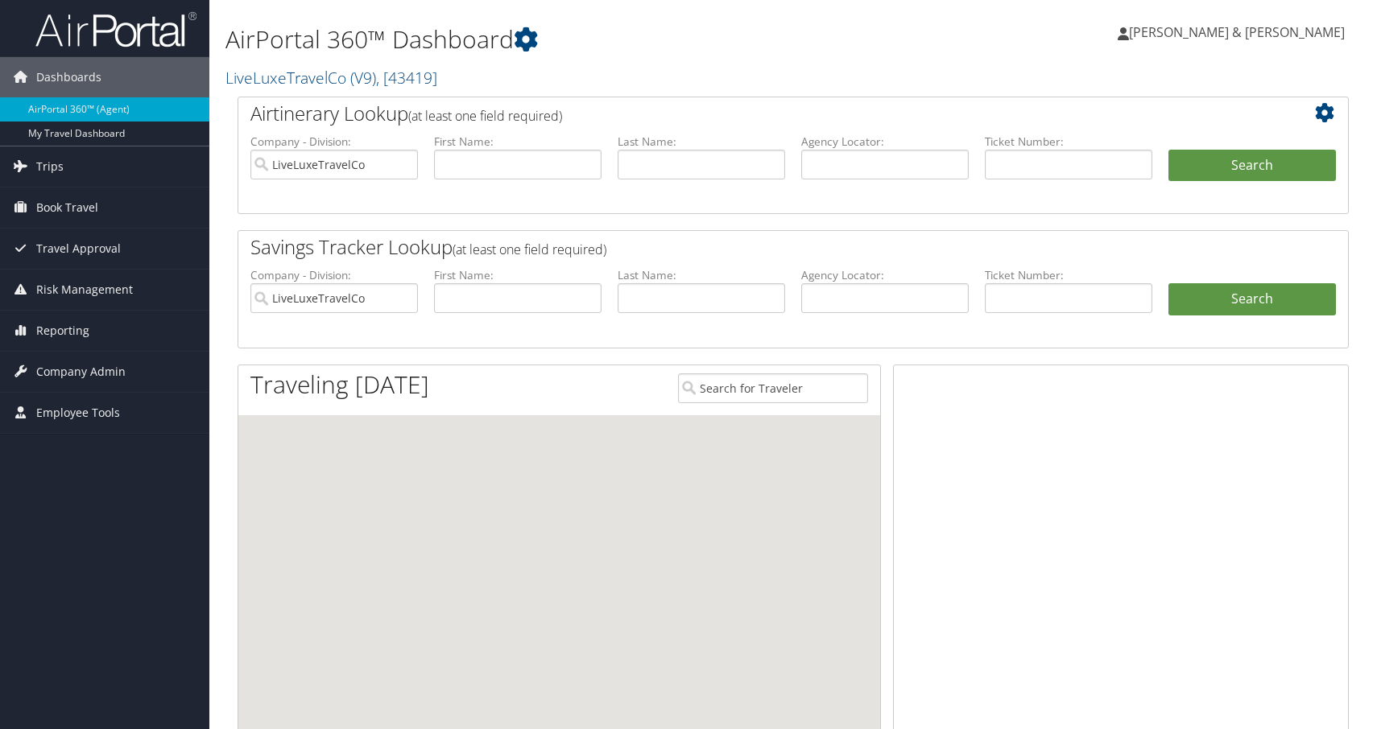  I want to click on span: Book Travel, so click(67, 208).